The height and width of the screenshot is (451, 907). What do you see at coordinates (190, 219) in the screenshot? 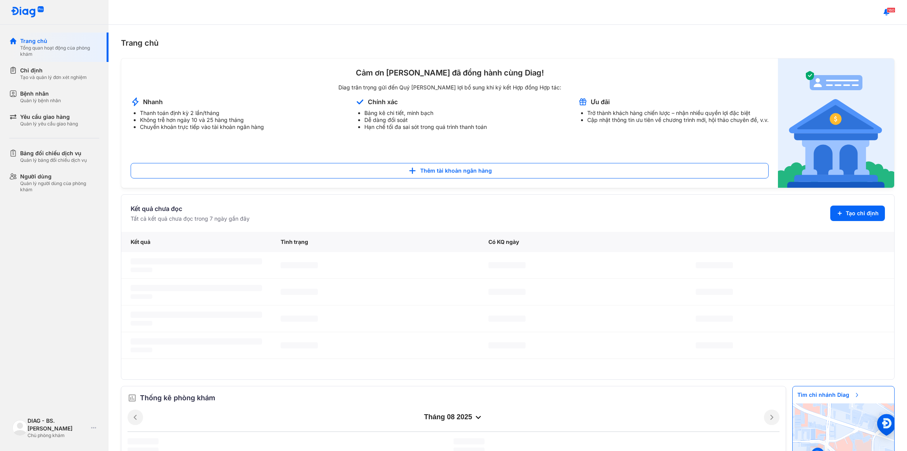
I see `div: Tất cả kết quả chưa đọc trong 7 ngày gần đây` at bounding box center [190, 219].